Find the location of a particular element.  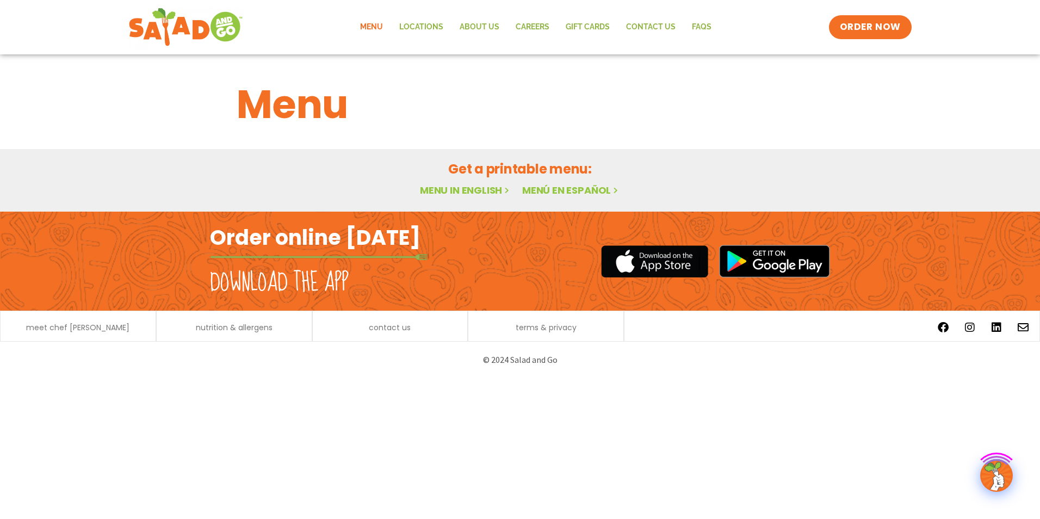

span: nutrition & allergens is located at coordinates (234, 327).